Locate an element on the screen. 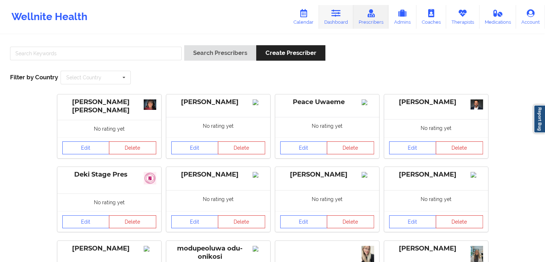 The image size is (545, 262). div: Peace Uwaeme is located at coordinates (327, 102).